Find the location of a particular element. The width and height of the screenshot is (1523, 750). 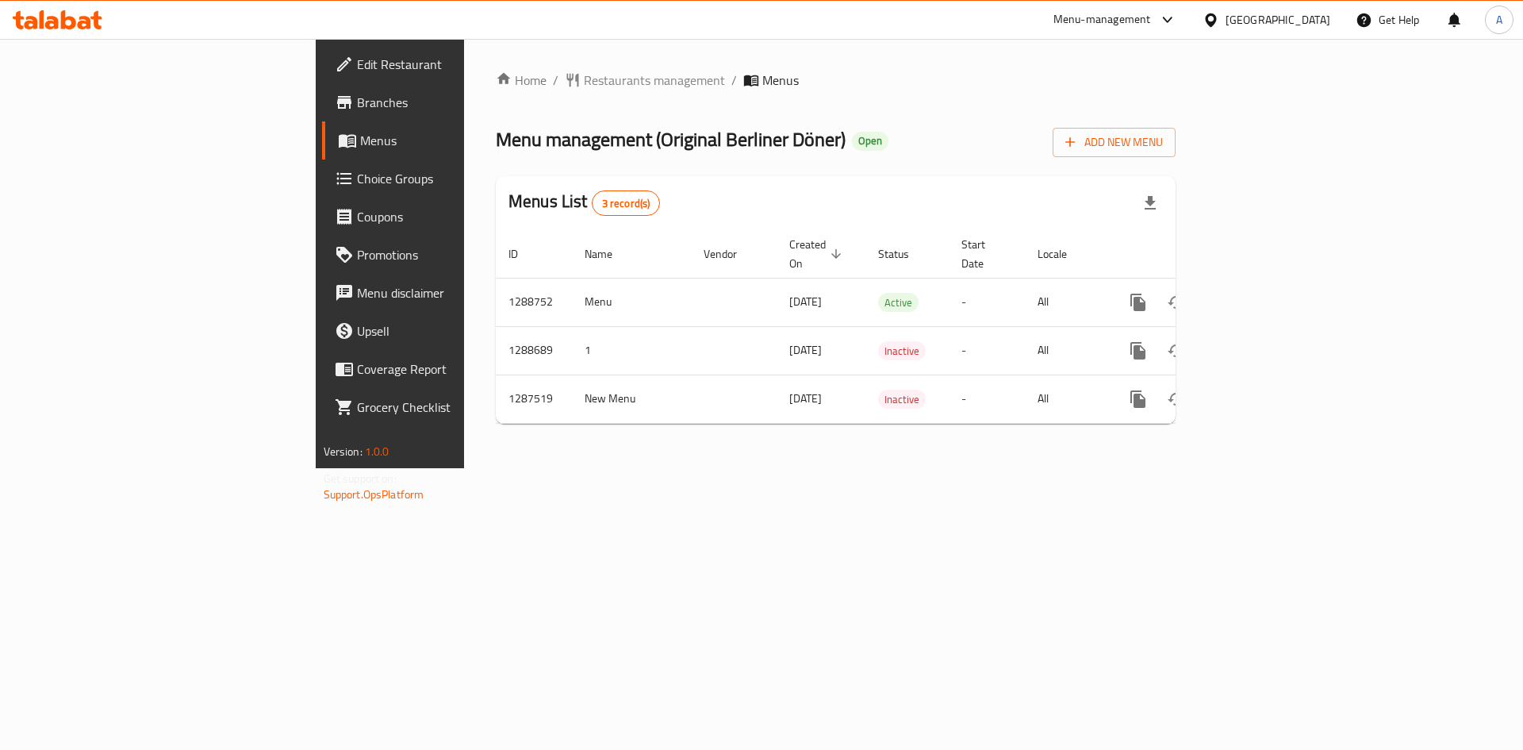

span: 3 record(s) is located at coordinates (626, 203).